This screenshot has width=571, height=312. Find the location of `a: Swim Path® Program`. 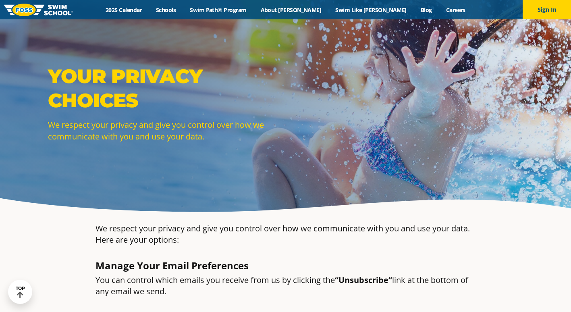

a: Swim Path® Program is located at coordinates (218, 10).